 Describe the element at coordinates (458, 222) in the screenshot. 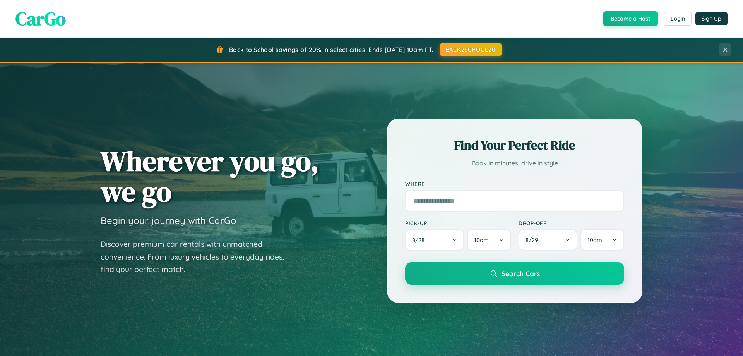

I see `label: Pick-up` at that location.